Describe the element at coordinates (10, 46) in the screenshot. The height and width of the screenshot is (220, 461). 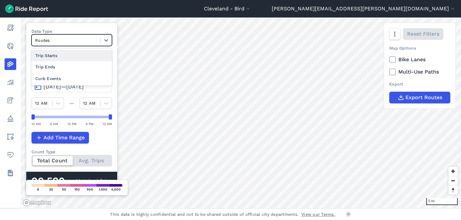
I see `a: Realtime` at that location.